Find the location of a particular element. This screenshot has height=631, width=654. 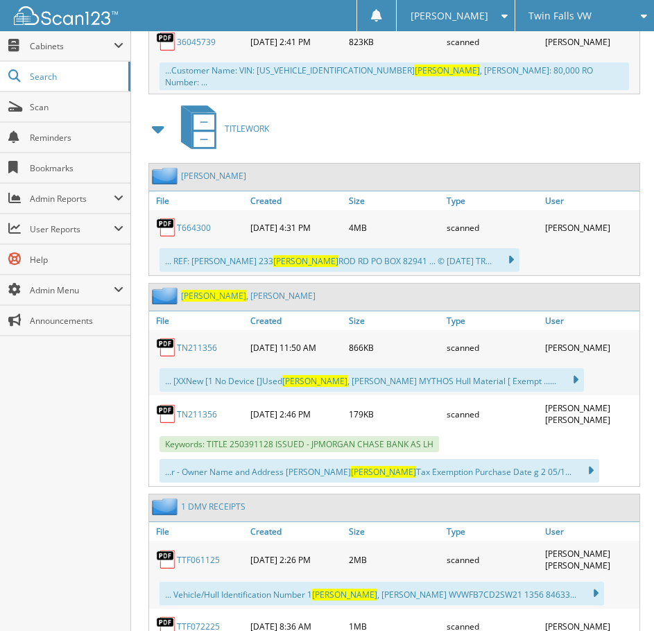

span: Bookmarks is located at coordinates (76, 168).